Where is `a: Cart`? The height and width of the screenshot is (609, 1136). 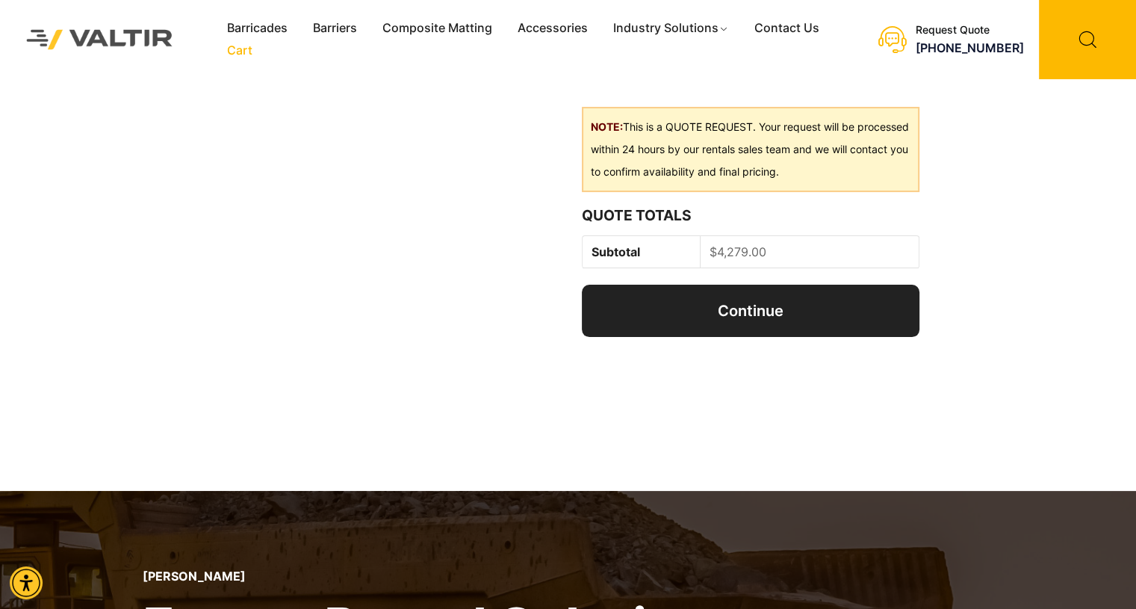 a: Cart is located at coordinates (240, 51).